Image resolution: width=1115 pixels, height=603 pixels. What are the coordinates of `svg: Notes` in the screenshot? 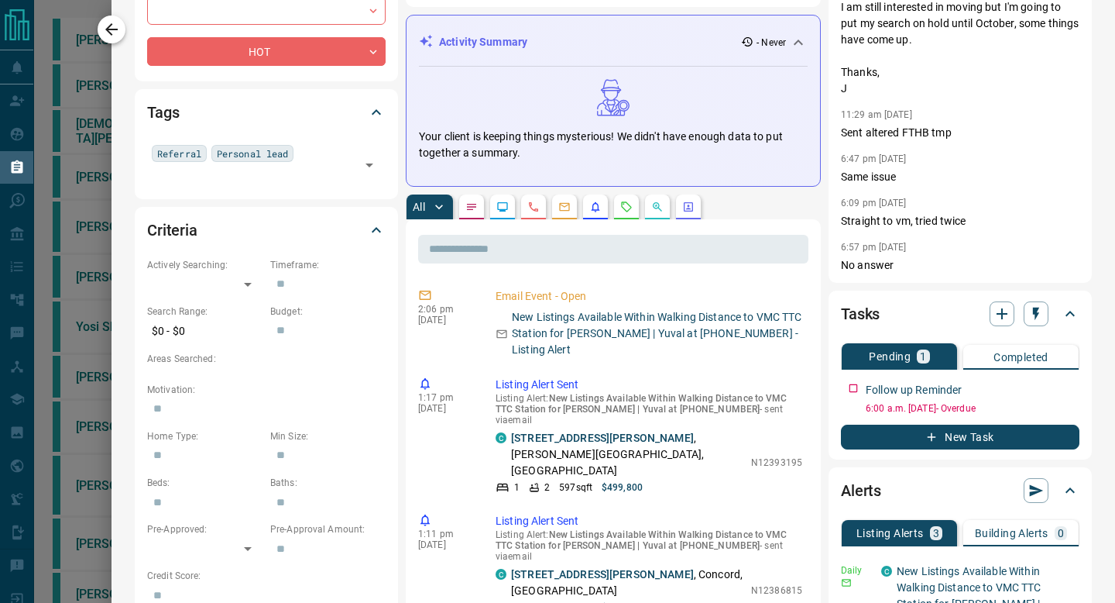 It's located at (472, 207).